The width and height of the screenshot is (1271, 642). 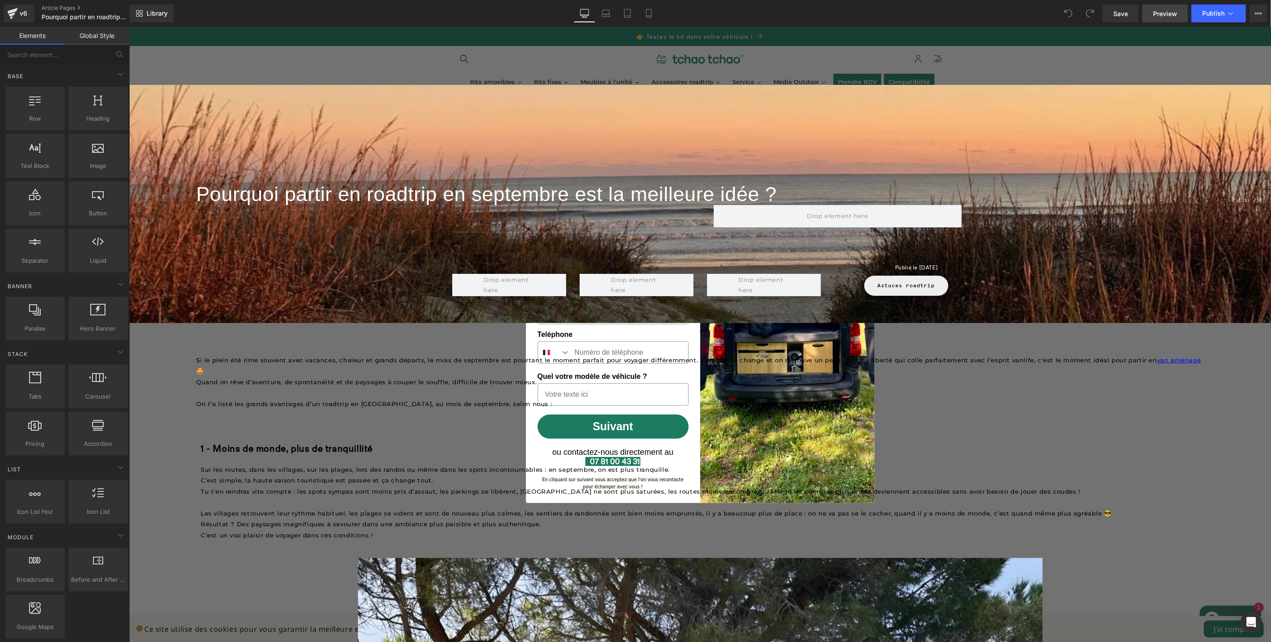 What do you see at coordinates (606, 13) in the screenshot?
I see `a: Laptop` at bounding box center [606, 13].